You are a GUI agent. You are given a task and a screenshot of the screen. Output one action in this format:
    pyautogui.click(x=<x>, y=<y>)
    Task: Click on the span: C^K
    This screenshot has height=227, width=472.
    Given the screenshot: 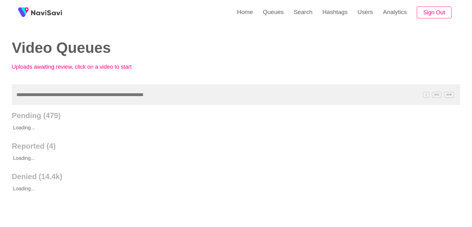 What is the action you would take?
    pyautogui.click(x=449, y=94)
    